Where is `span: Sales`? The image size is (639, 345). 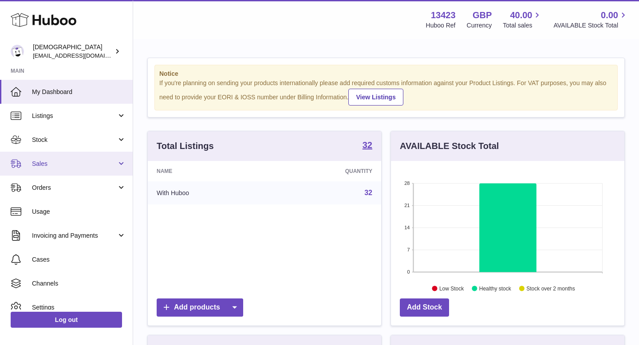
span: Sales is located at coordinates (74, 164).